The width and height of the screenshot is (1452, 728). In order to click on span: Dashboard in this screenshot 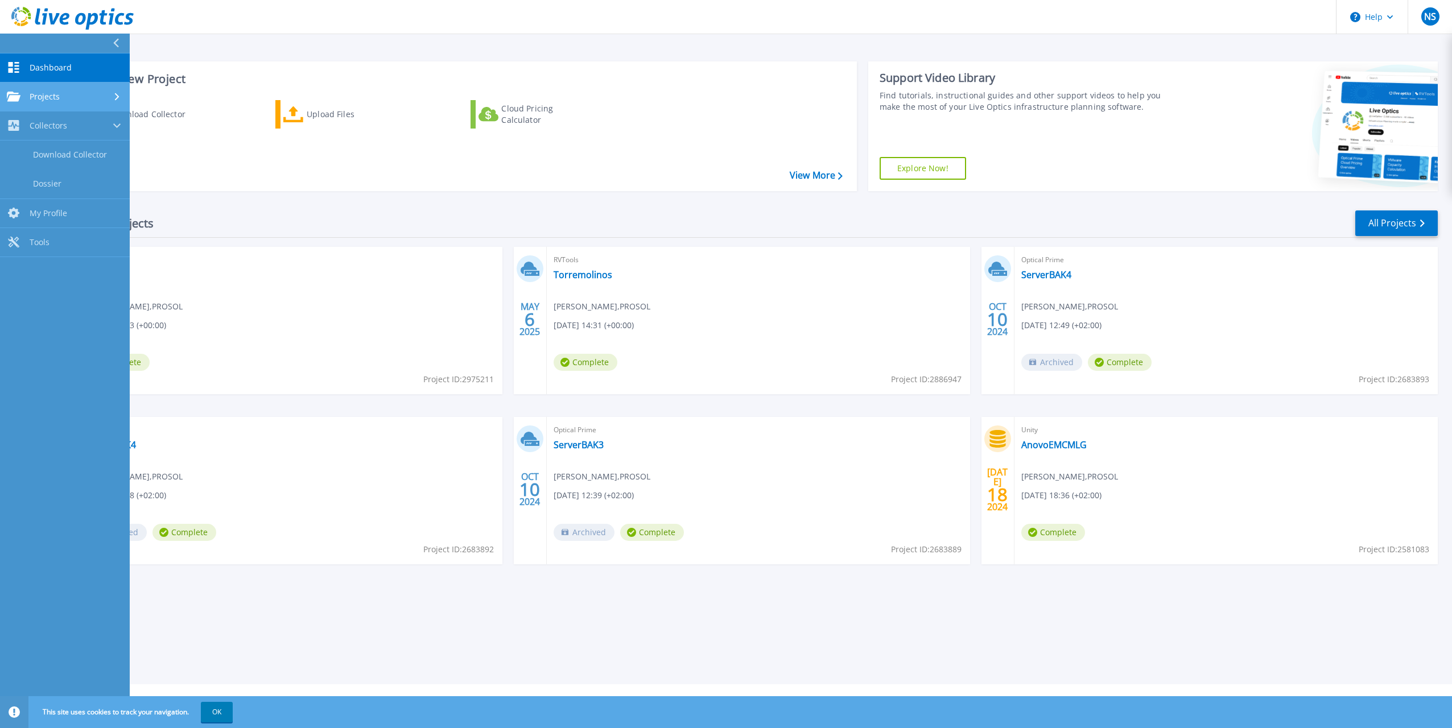, I will do `click(51, 68)`.